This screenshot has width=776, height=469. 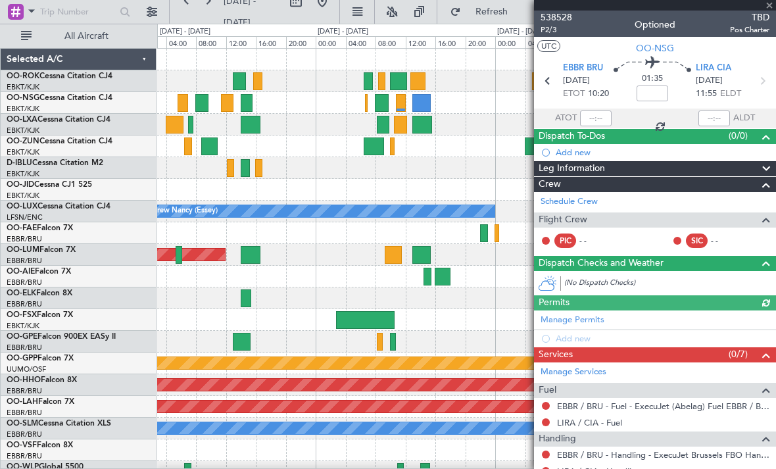 What do you see at coordinates (670, 284) in the screenshot?
I see `div: (No Dispatch Checks)` at bounding box center [670, 284].